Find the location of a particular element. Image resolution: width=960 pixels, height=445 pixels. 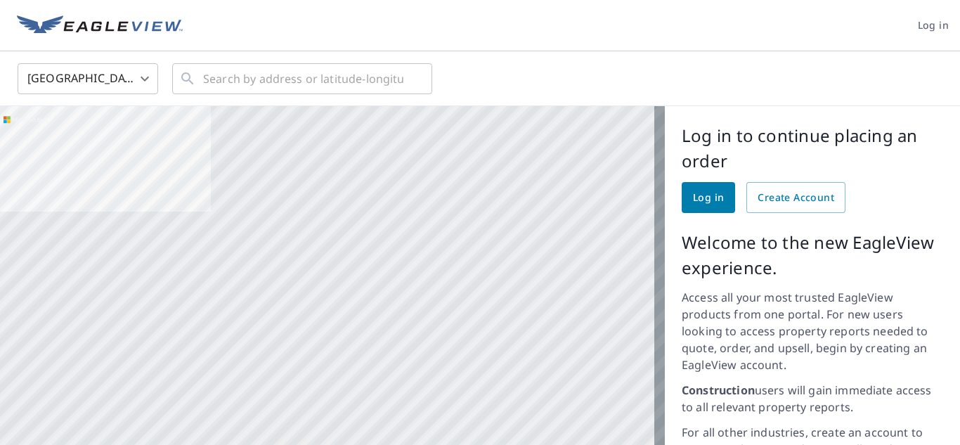

a: Log in is located at coordinates (709, 198).